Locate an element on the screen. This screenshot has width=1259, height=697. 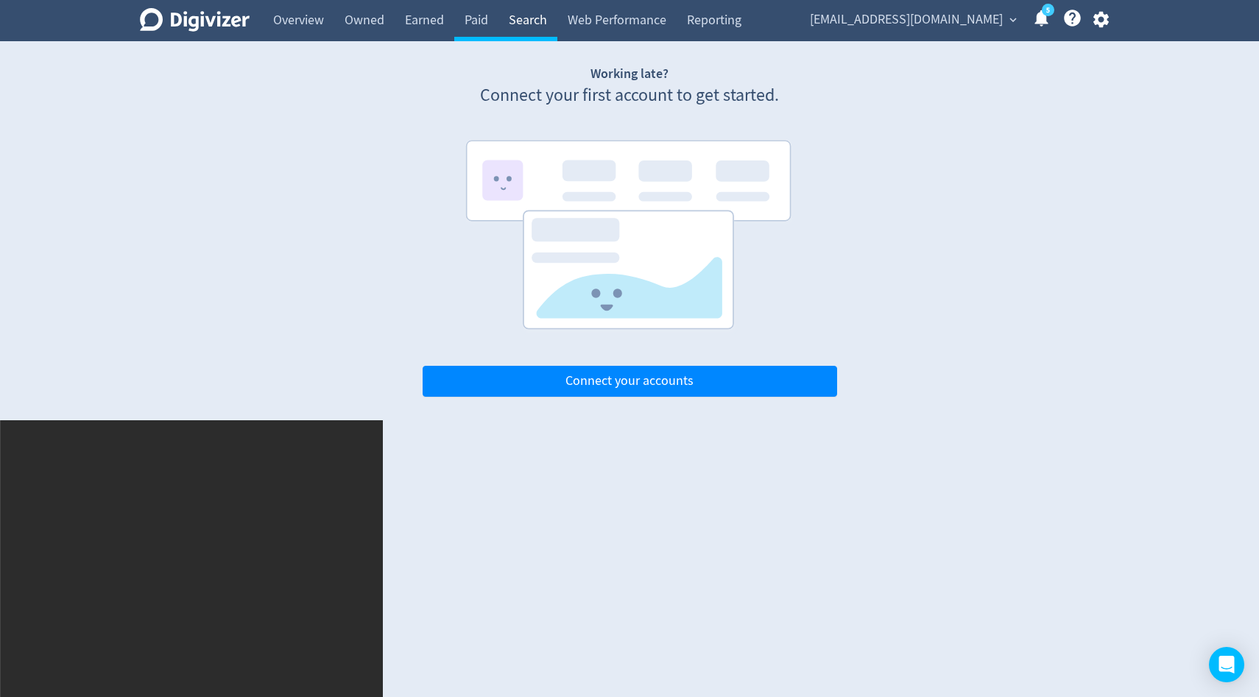
button: Connect your accounts is located at coordinates (629, 381).